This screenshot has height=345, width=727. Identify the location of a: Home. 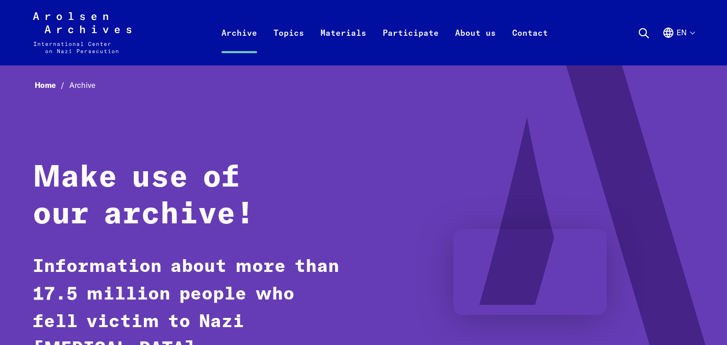
(52, 85).